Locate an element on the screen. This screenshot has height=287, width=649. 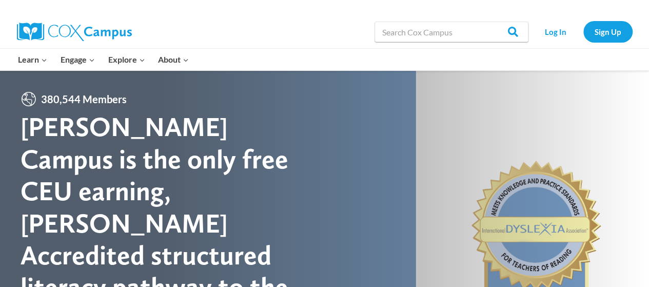
button: Child menu of Engage is located at coordinates (77, 60).